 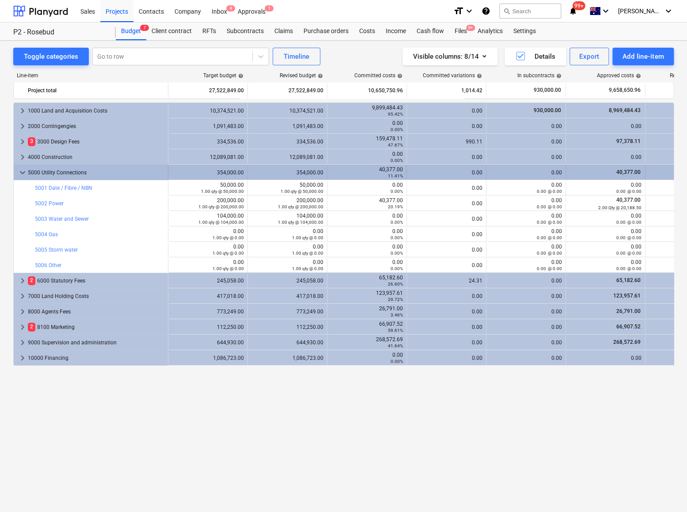 What do you see at coordinates (535, 57) in the screenshot?
I see `button: Details` at bounding box center [535, 57].